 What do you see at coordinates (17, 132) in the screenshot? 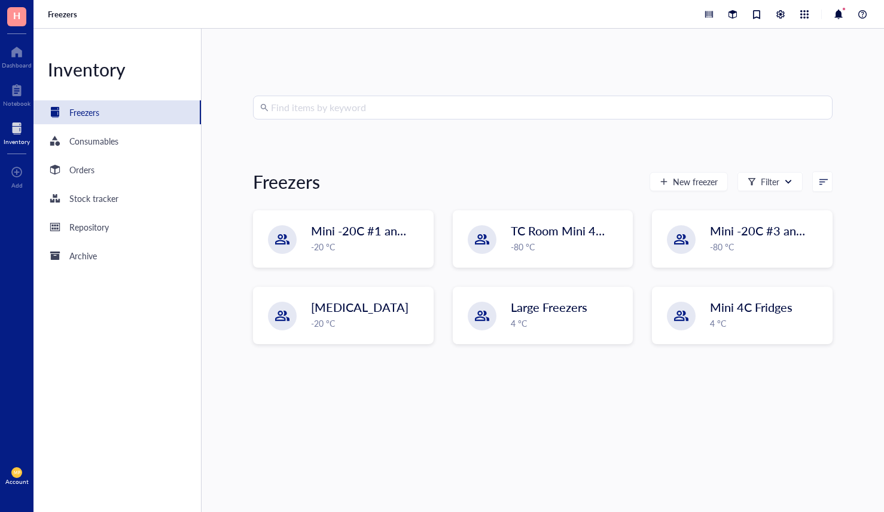
I see `a: Inventory` at bounding box center [17, 132].